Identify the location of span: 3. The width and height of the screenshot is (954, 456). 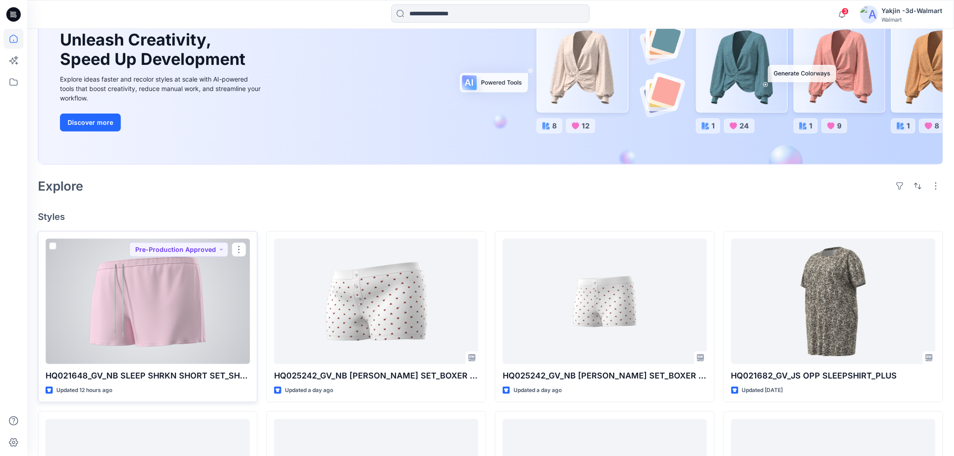
(845, 11).